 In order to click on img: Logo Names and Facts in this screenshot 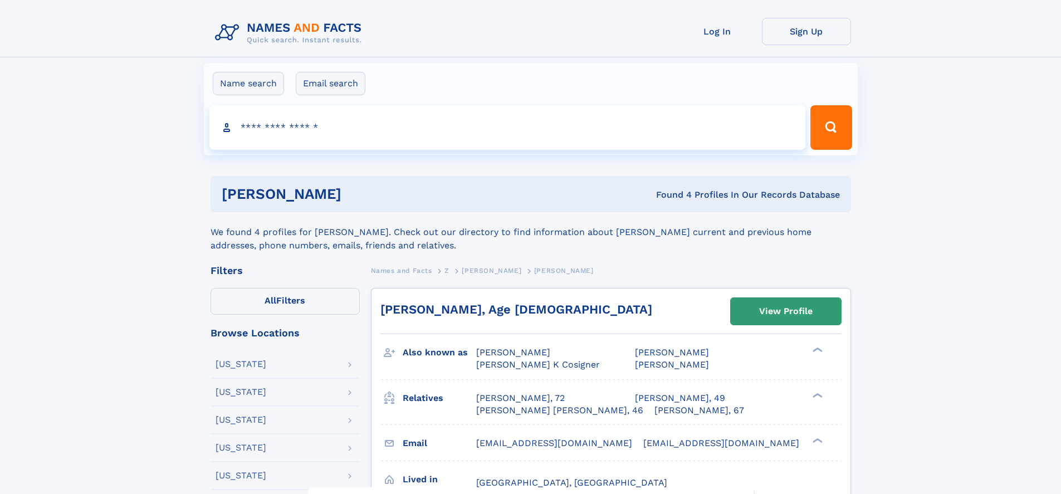, I will do `click(291, 33)`.